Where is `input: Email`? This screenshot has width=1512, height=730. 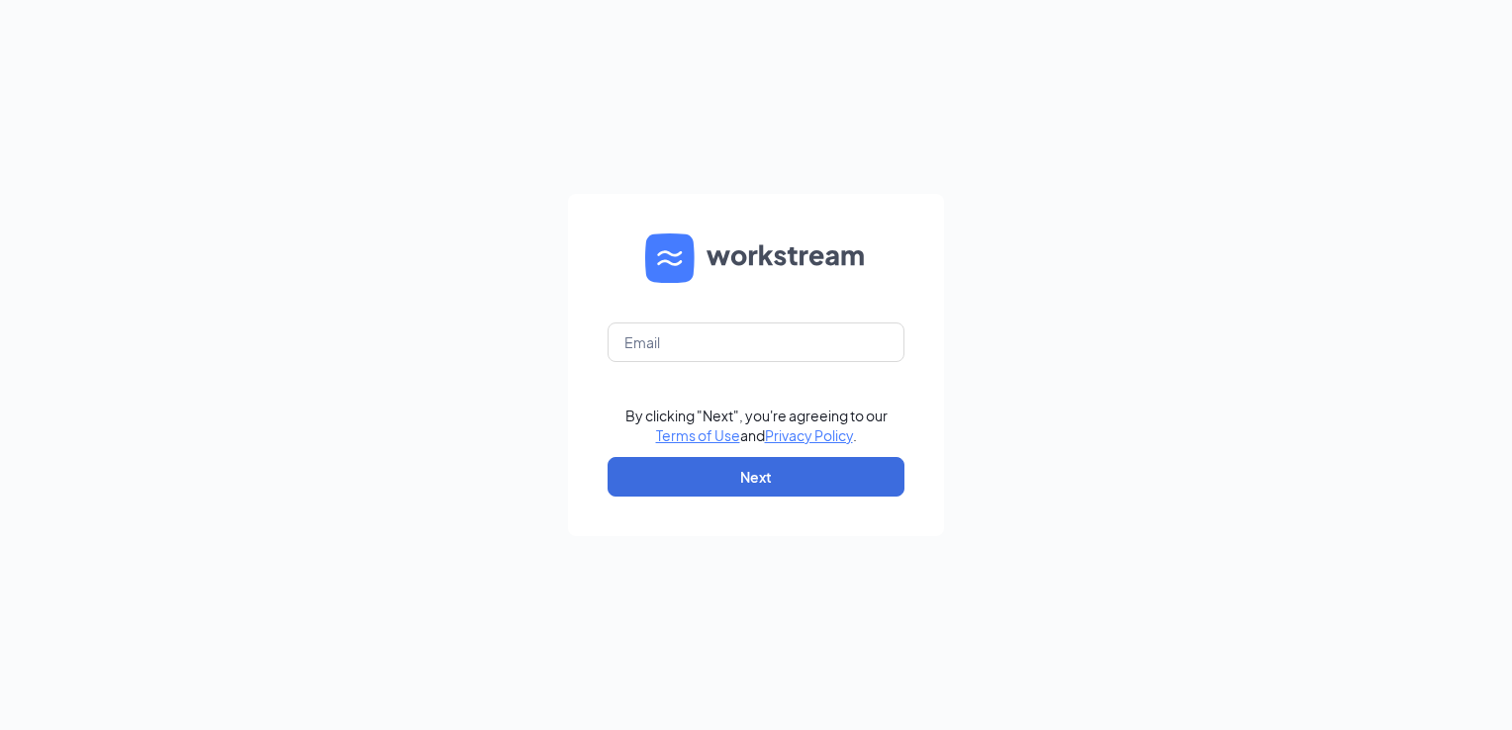 input: Email is located at coordinates (756, 342).